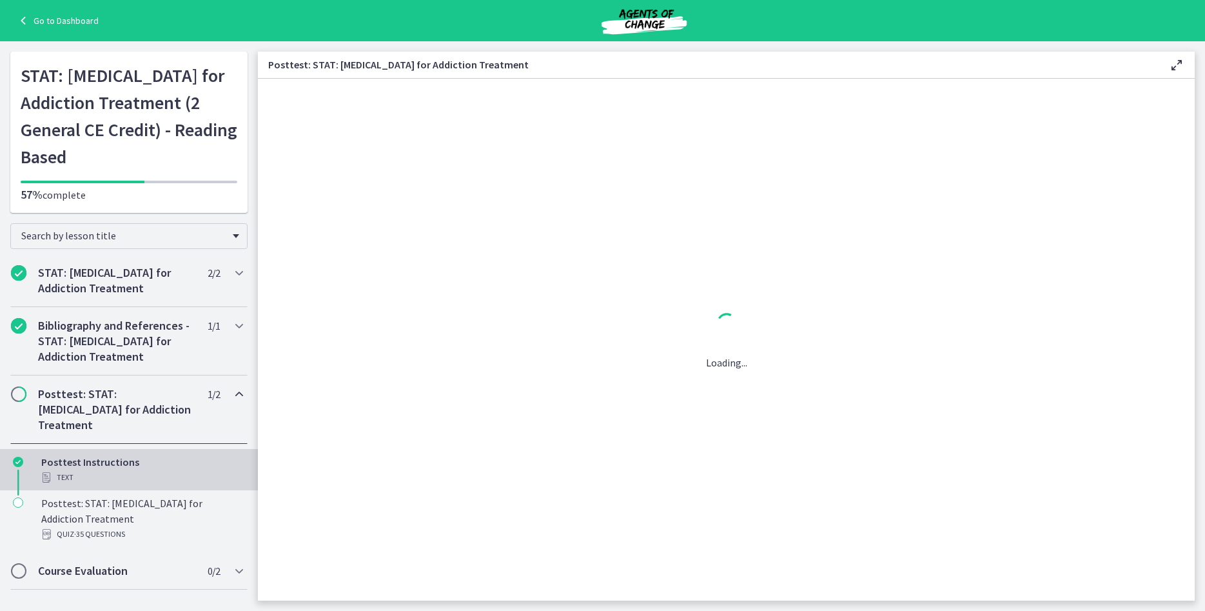 The height and width of the screenshot is (611, 1205). Describe the element at coordinates (124, 235) in the screenshot. I see `span: Search by lesson title` at that location.